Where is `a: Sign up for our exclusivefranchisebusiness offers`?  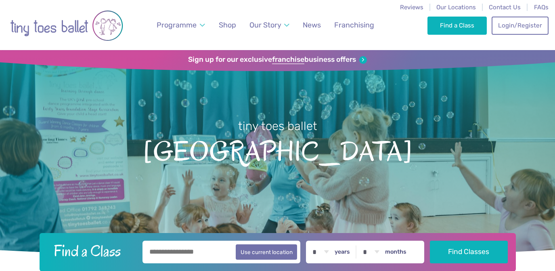
a: Sign up for our exclusivefranchisebusiness offers is located at coordinates (277, 60).